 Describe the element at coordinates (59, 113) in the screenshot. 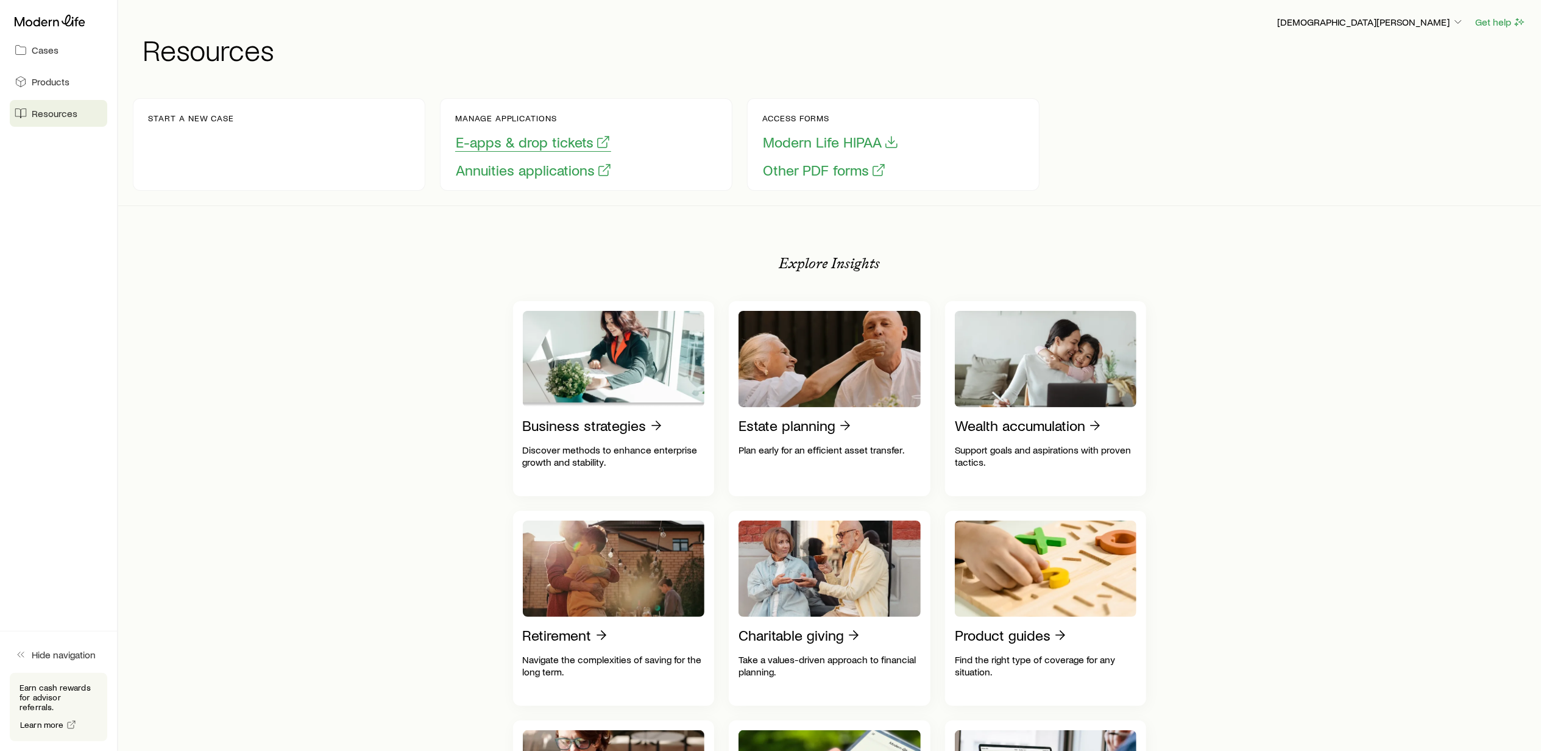

I see `a: Resources` at that location.